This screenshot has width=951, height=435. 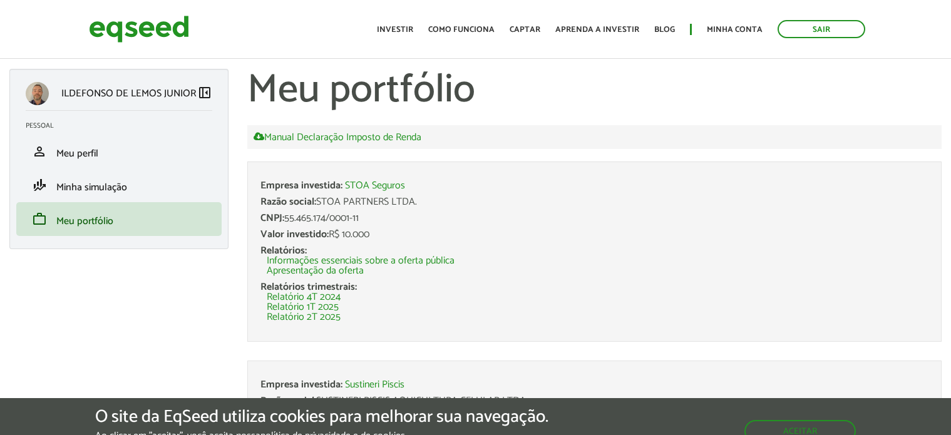 What do you see at coordinates (594, 401) in the screenshot?
I see `div: SUSTINERI PISCIS AQUICULTURA CELULAR LTDA.` at bounding box center [594, 401].